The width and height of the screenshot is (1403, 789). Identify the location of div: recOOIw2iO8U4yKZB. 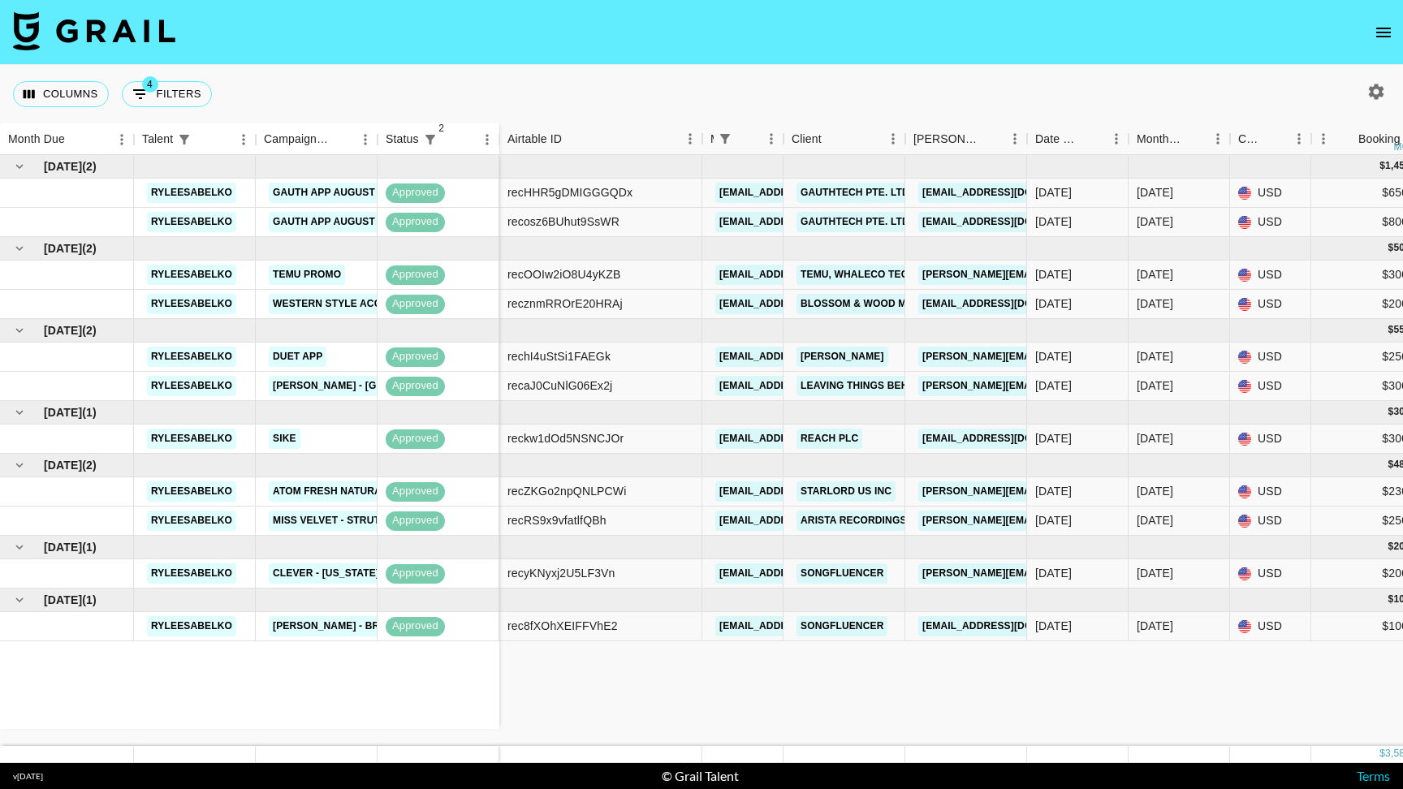
(563, 274).